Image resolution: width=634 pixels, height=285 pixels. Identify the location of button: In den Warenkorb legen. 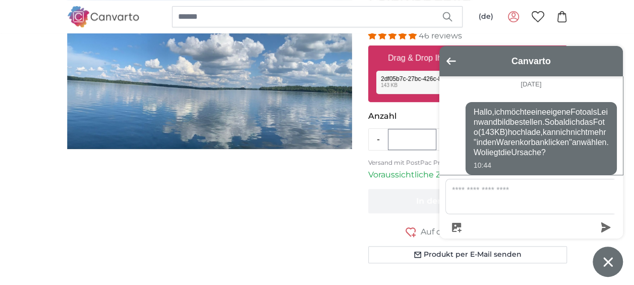
(468, 201).